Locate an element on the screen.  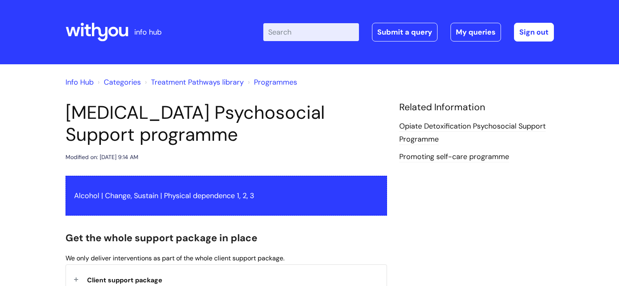
span: Client support package is located at coordinates (125, 280).